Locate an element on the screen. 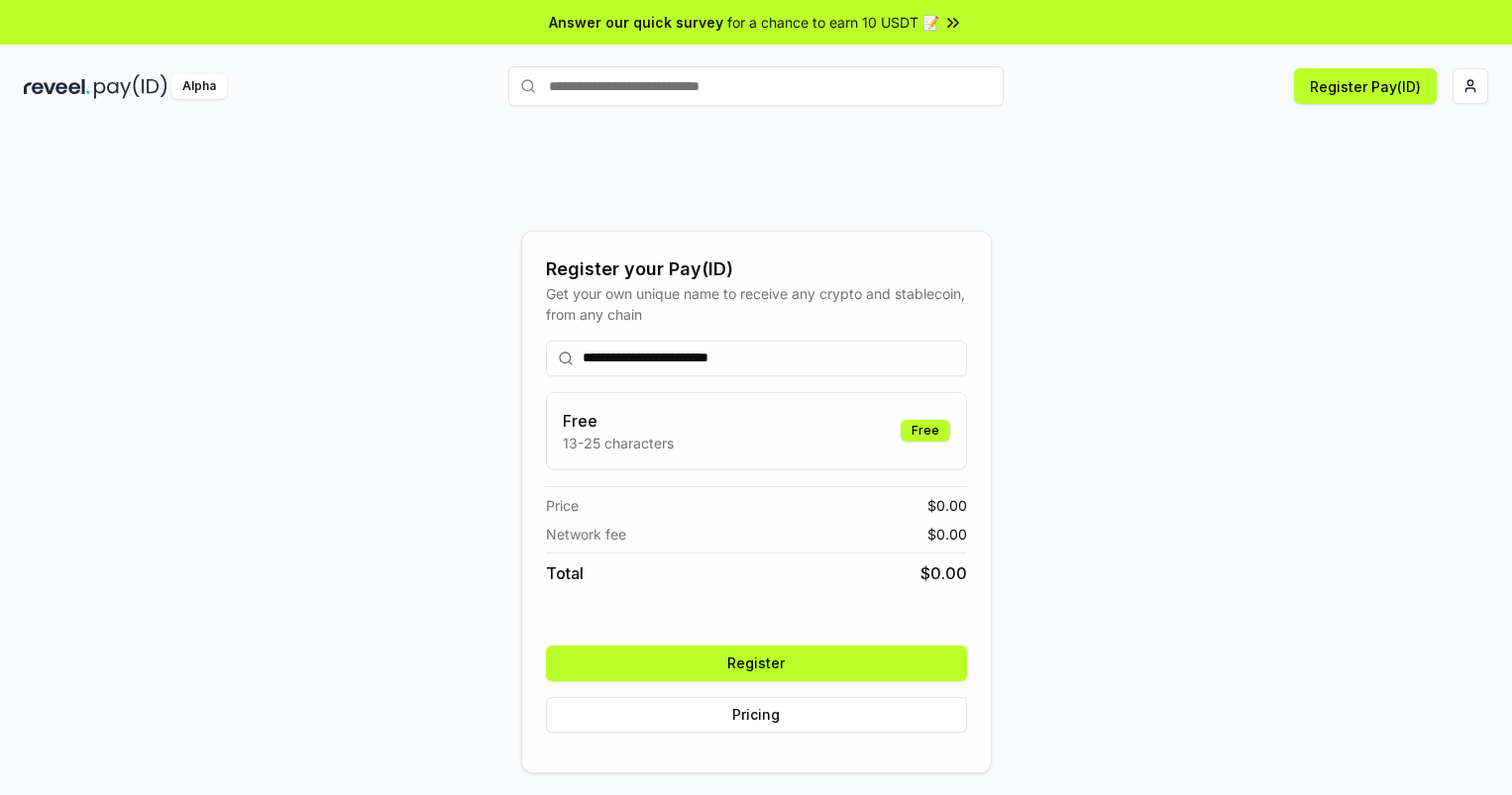  div: Register your Pay(ID) is located at coordinates (756, 269).